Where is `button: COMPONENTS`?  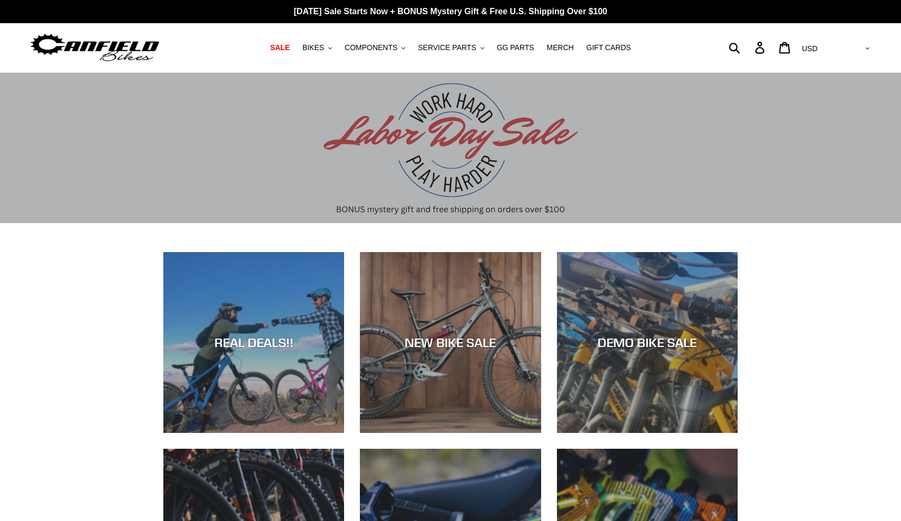 button: COMPONENTS is located at coordinates (375, 47).